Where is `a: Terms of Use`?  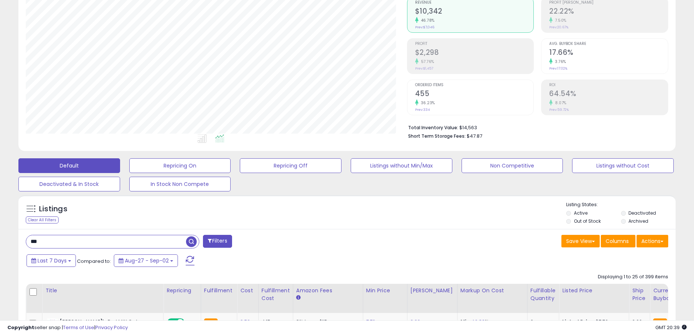 a: Terms of Use is located at coordinates (78, 327).